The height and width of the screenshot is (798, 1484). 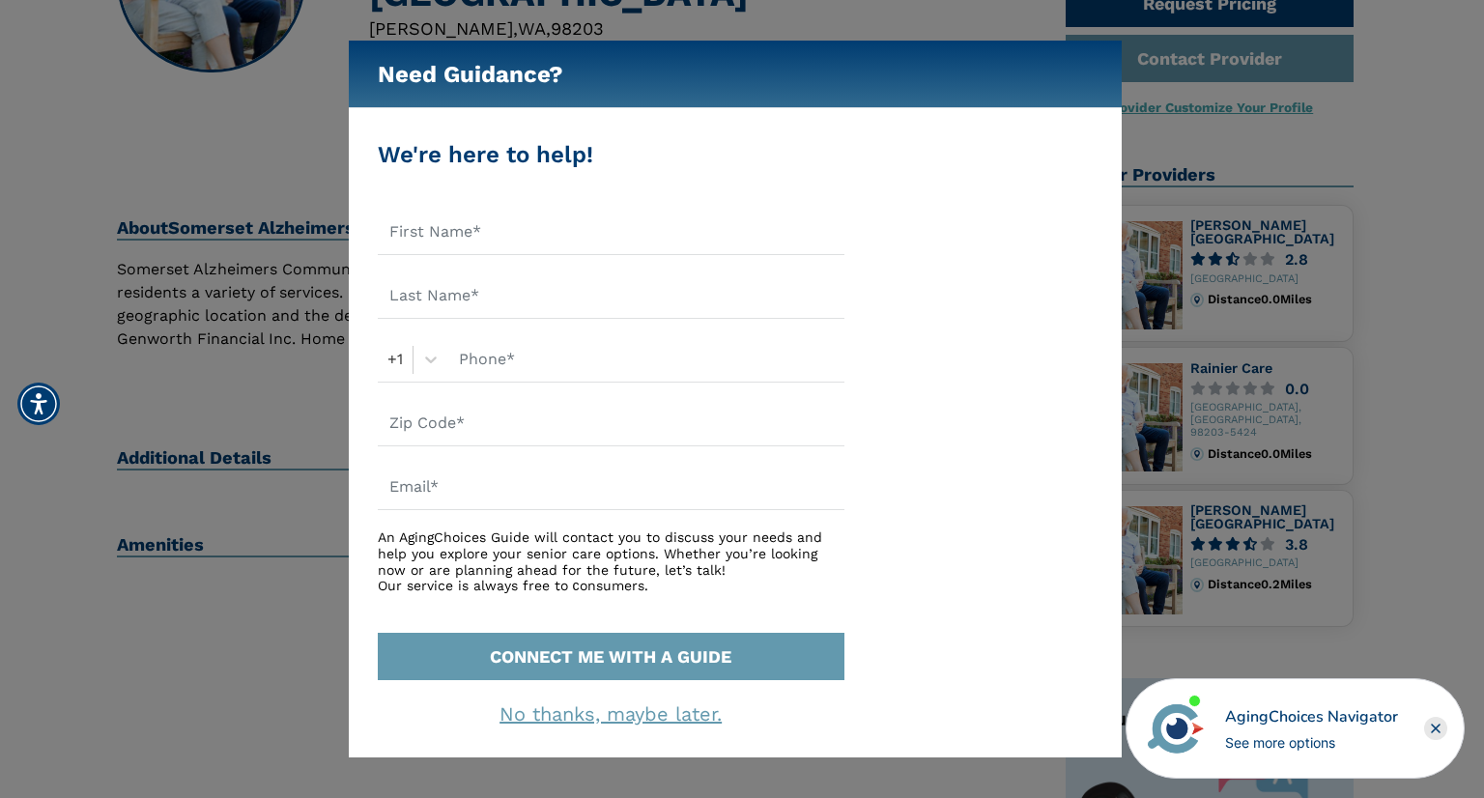 I want to click on input: Zip Code*, so click(x=611, y=424).